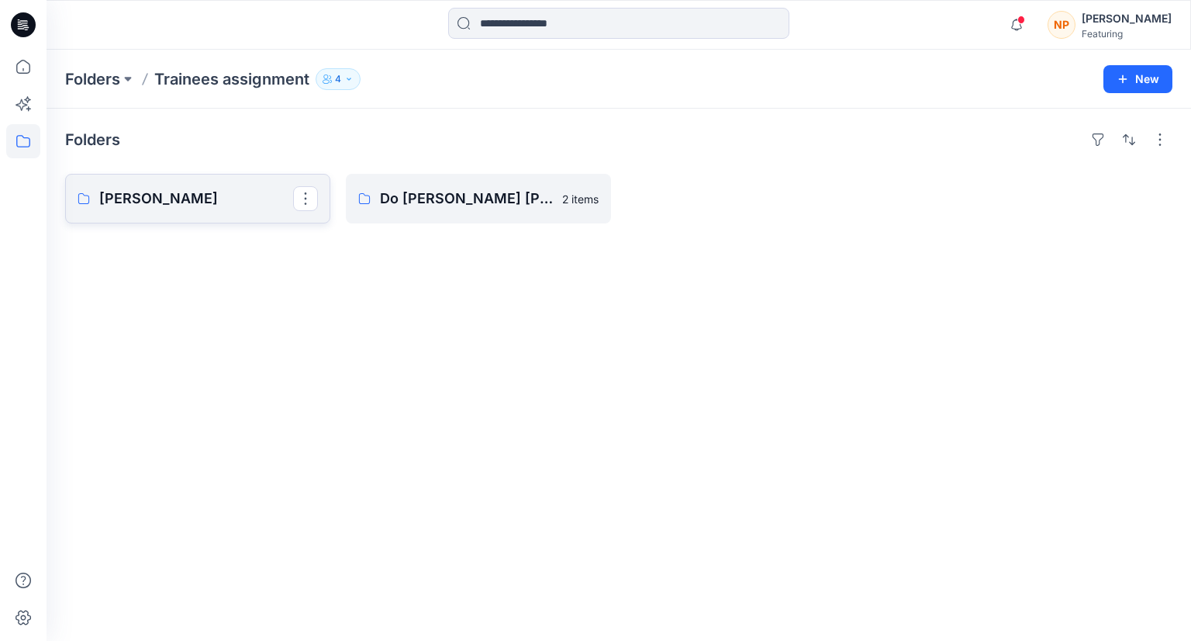 Image resolution: width=1191 pixels, height=641 pixels. What do you see at coordinates (1062, 25) in the screenshot?
I see `div: NP` at bounding box center [1062, 25].